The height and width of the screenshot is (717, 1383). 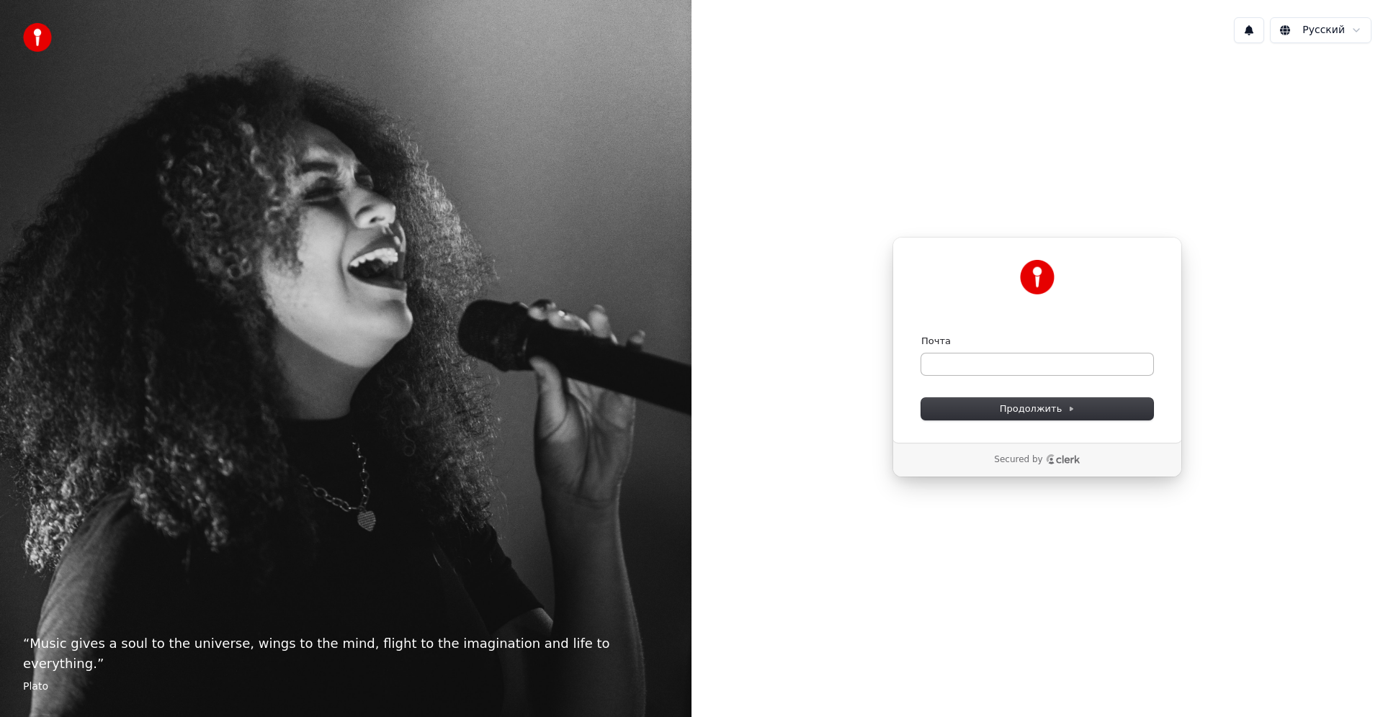 What do you see at coordinates (1037, 277) in the screenshot?
I see `img: Youka` at bounding box center [1037, 277].